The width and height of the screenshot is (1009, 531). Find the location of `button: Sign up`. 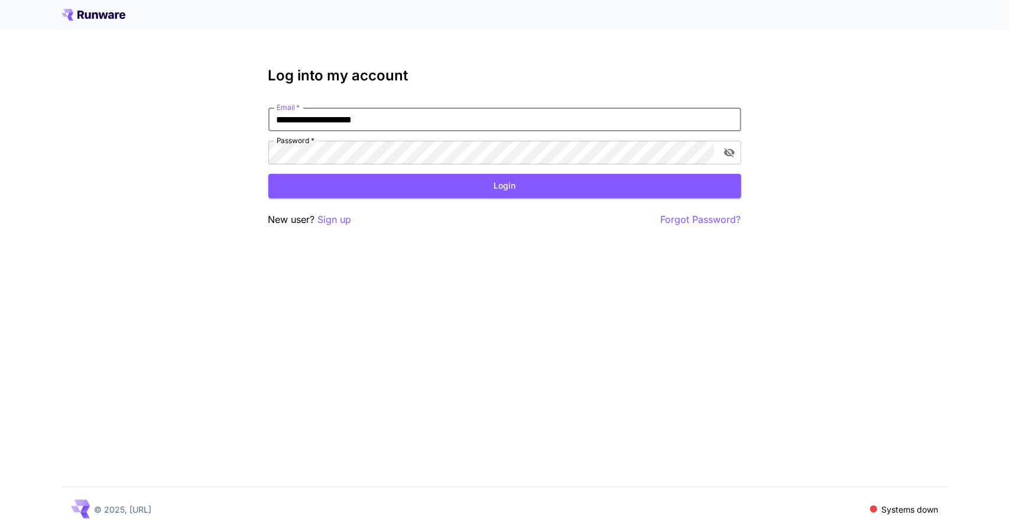

button: Sign up is located at coordinates (335, 219).